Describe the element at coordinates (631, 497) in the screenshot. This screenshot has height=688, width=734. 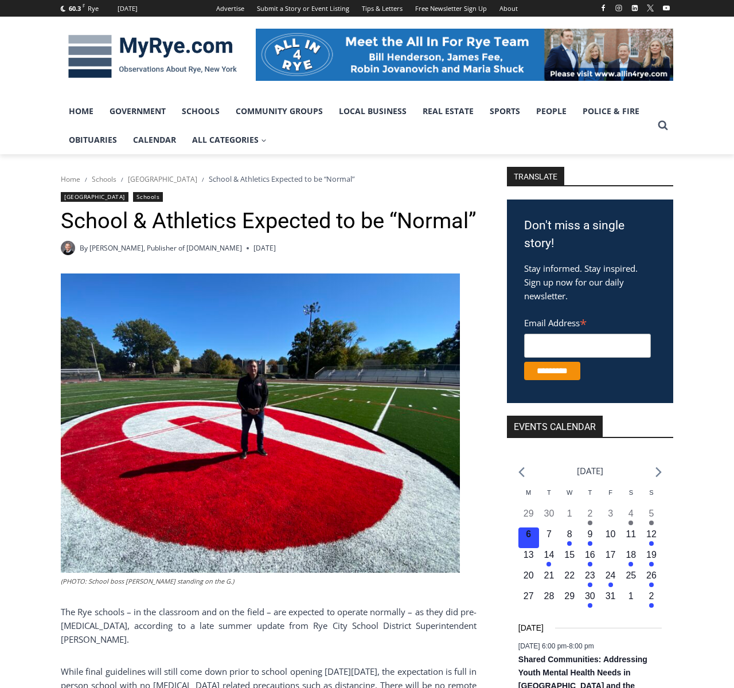
I see `div: Saturday` at that location.